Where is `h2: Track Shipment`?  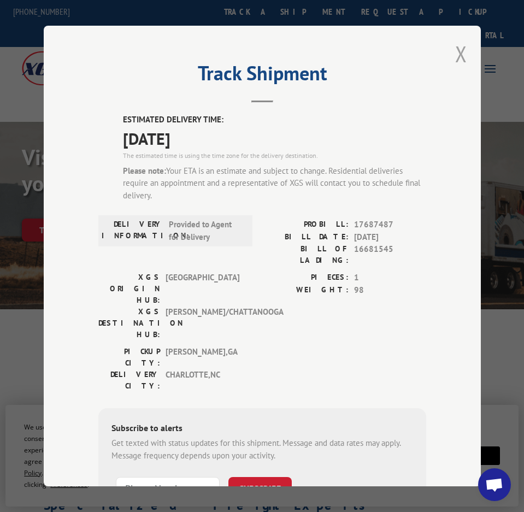 h2: Track Shipment is located at coordinates (262, 76).